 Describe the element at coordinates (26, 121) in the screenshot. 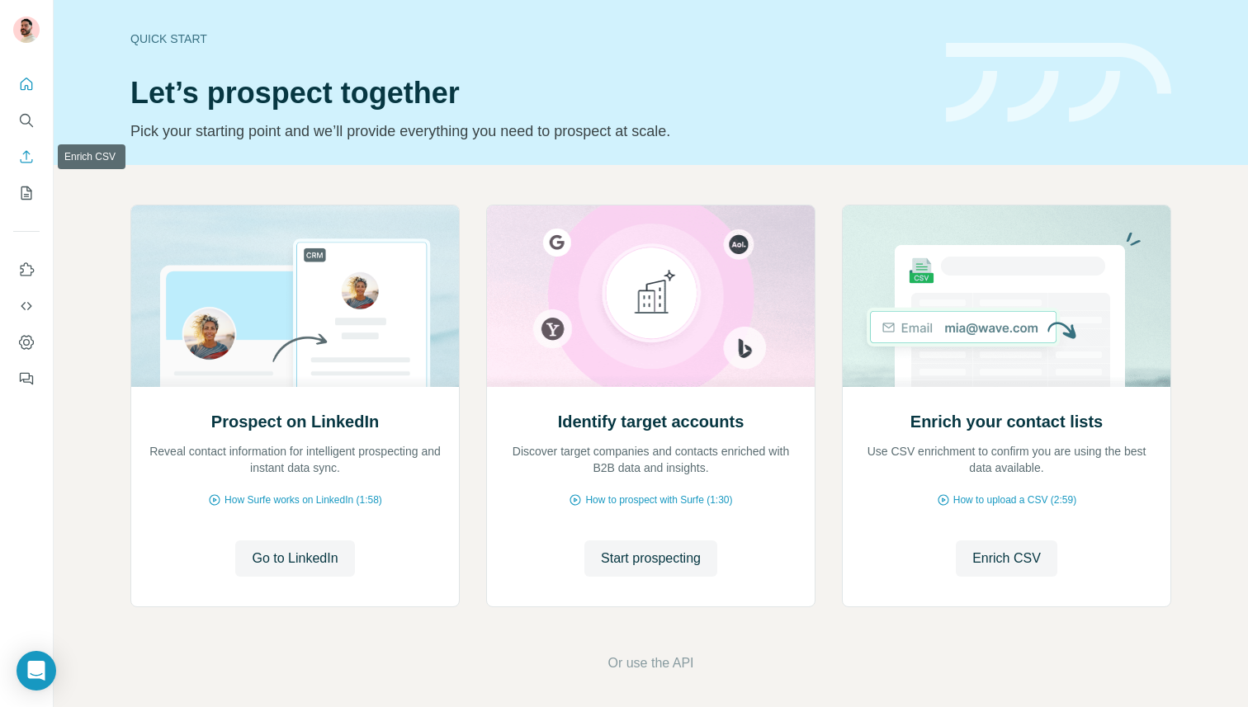

I see `button: Search` at that location.